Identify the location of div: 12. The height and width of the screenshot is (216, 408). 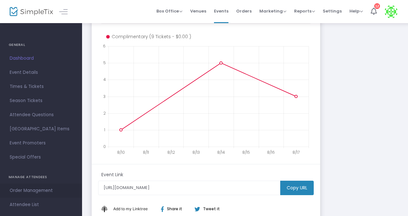
(377, 5).